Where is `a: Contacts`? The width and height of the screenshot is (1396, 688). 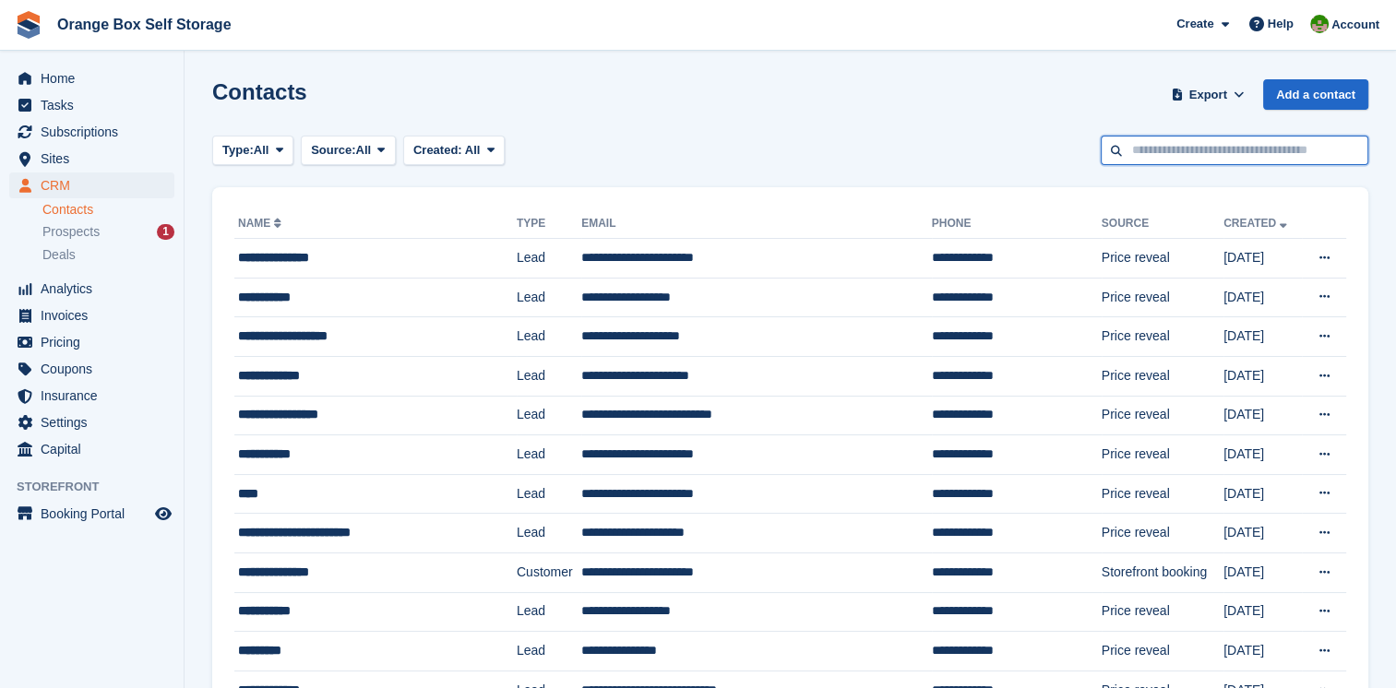 a: Contacts is located at coordinates (108, 209).